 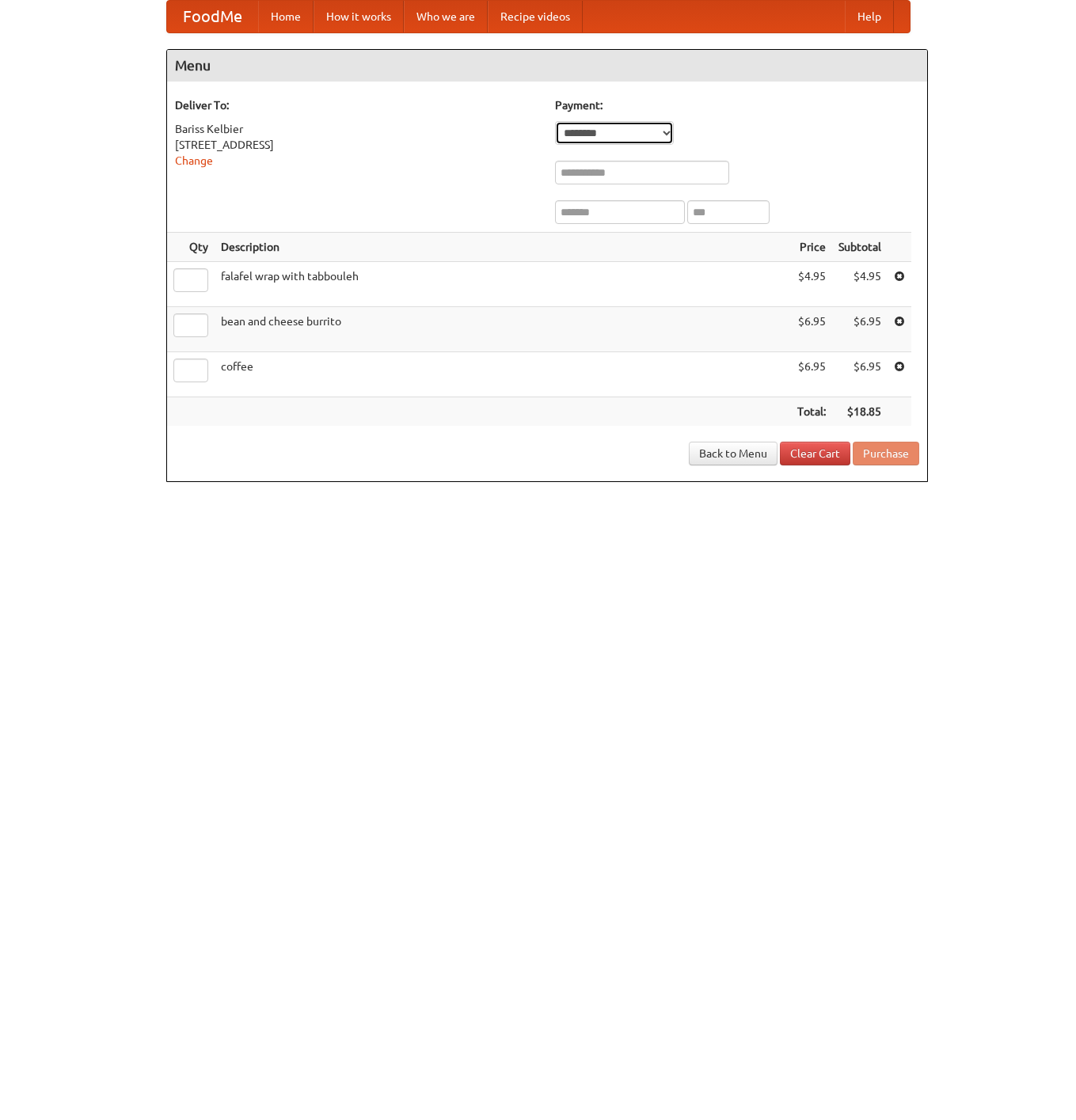 What do you see at coordinates (357, 106) in the screenshot?
I see `h5: Deliver To:` at bounding box center [357, 106].